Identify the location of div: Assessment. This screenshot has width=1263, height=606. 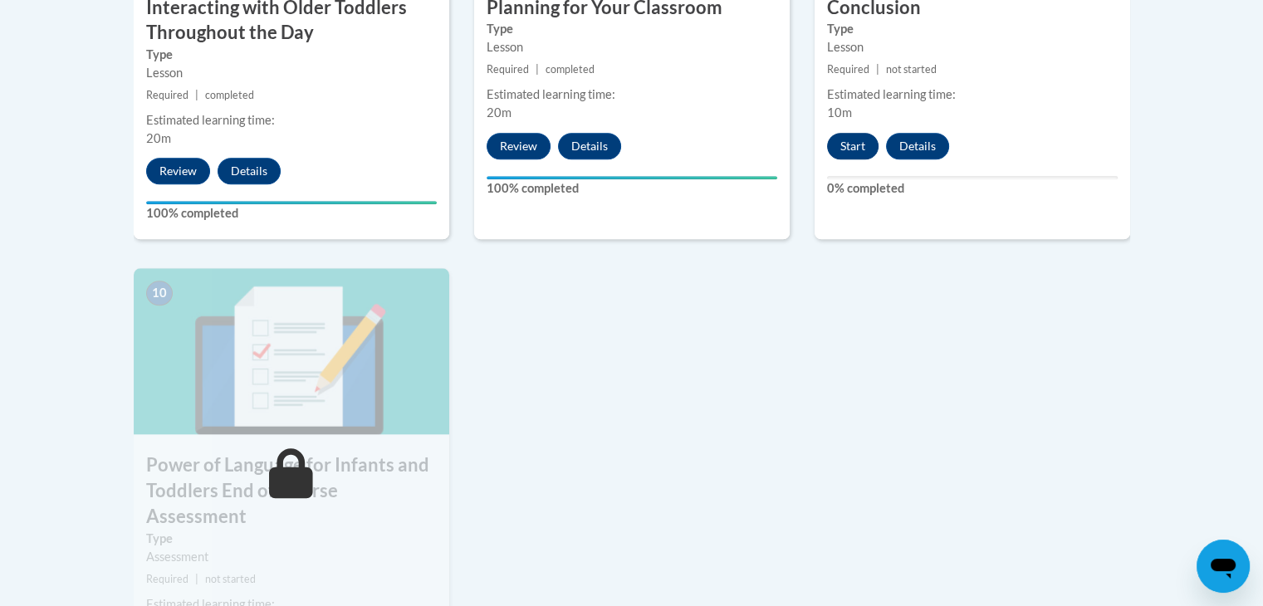
(292, 557).